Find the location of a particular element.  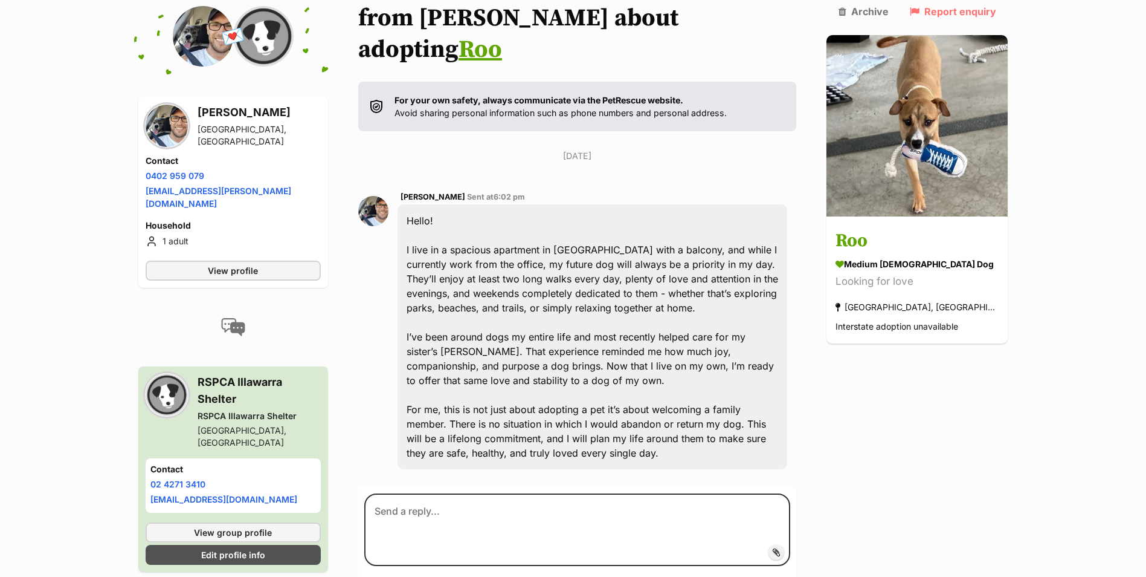

span: Sent at is located at coordinates (496, 196).